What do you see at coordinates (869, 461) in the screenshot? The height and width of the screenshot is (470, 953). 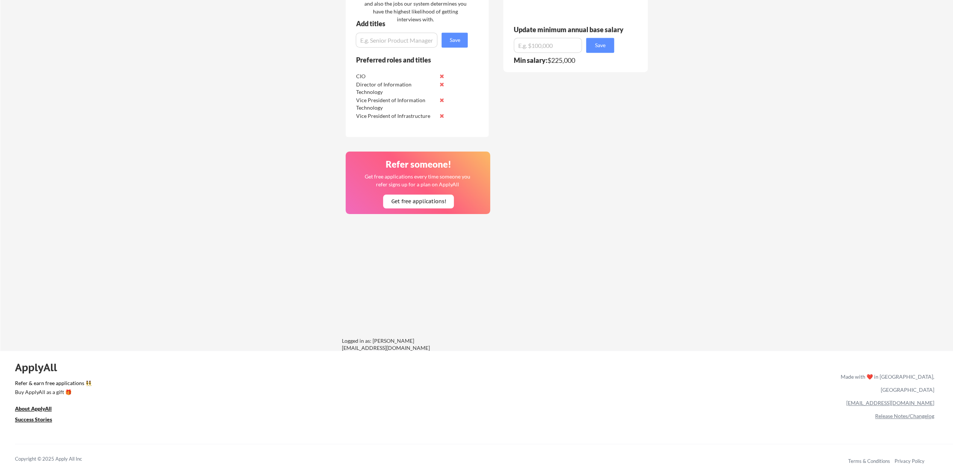 I see `a: Terms & Conditions` at bounding box center [869, 461].